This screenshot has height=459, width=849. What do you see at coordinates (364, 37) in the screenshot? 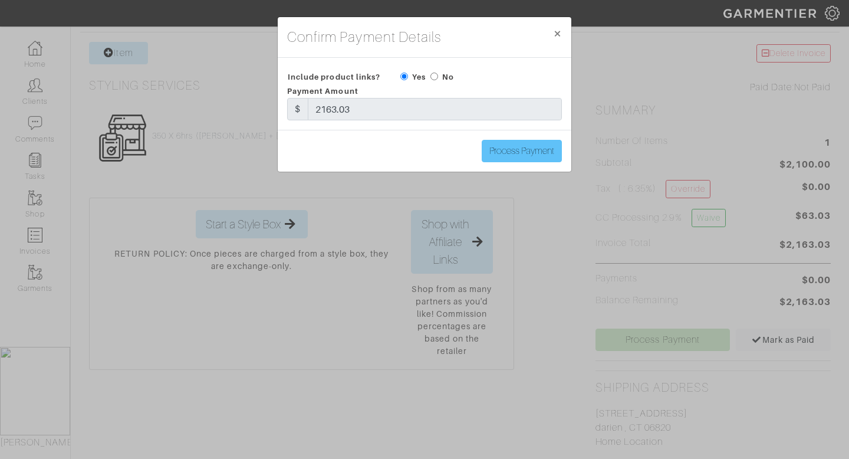
I see `h4: Confirm Payment Details` at bounding box center [364, 37].